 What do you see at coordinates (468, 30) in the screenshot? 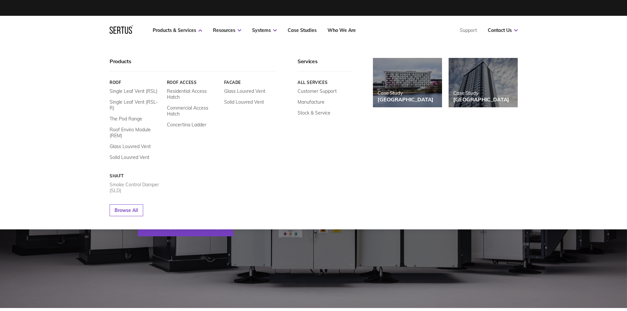
I see `a: Support` at bounding box center [468, 30].